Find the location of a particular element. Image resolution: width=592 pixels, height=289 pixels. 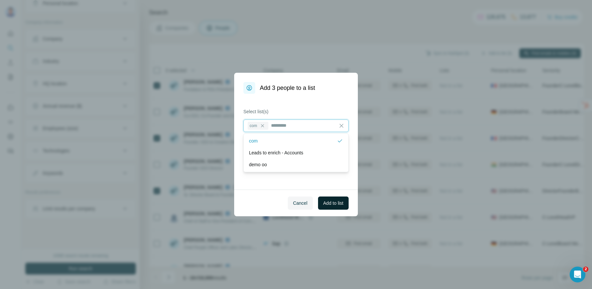

p: demo oo is located at coordinates (258, 164).